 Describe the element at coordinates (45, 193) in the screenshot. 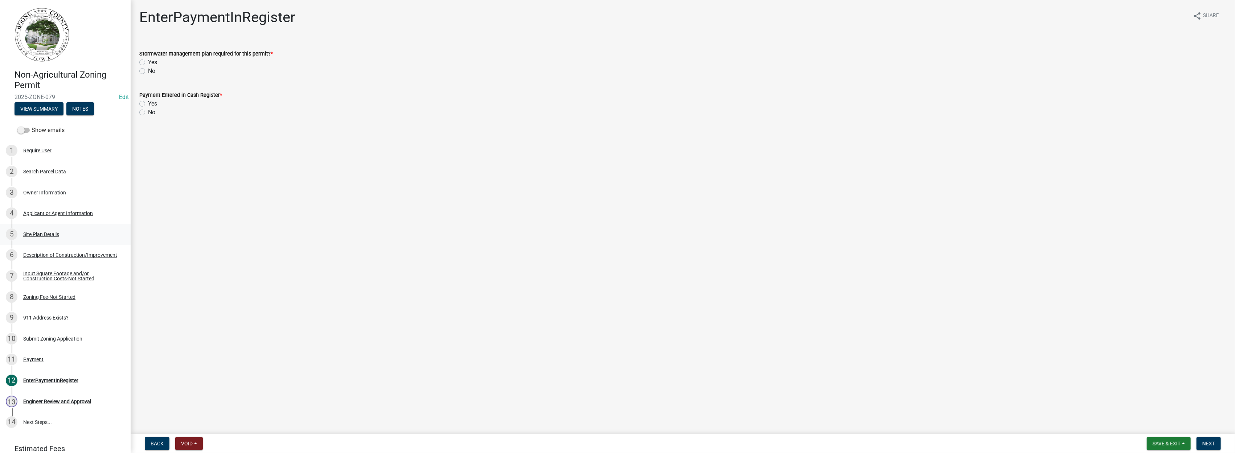

I see `div: Owner Information` at that location.